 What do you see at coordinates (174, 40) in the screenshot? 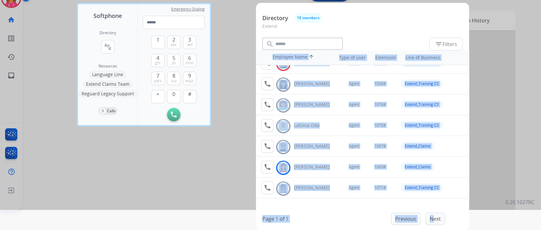
I see `span: 2` at bounding box center [174, 40].